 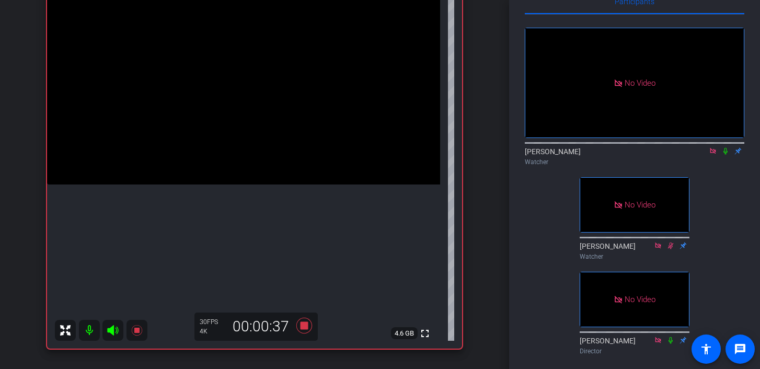 What do you see at coordinates (213, 322) in the screenshot?
I see `div: 30` at bounding box center [213, 322].